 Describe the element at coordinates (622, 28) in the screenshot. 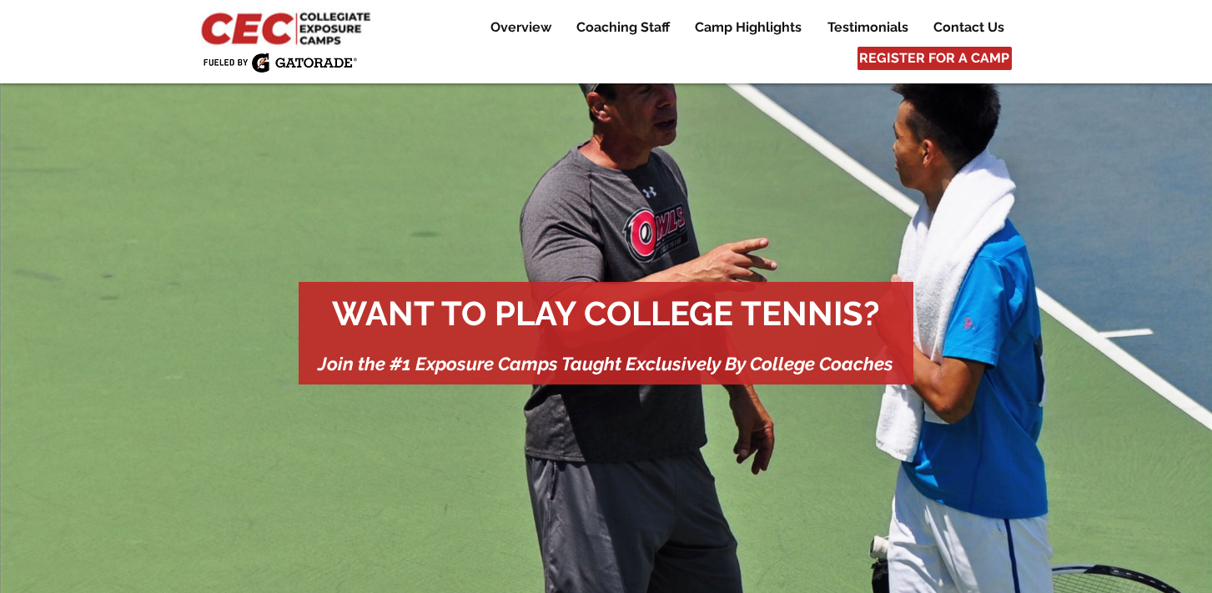

I see `a: Coaching Staff` at that location.